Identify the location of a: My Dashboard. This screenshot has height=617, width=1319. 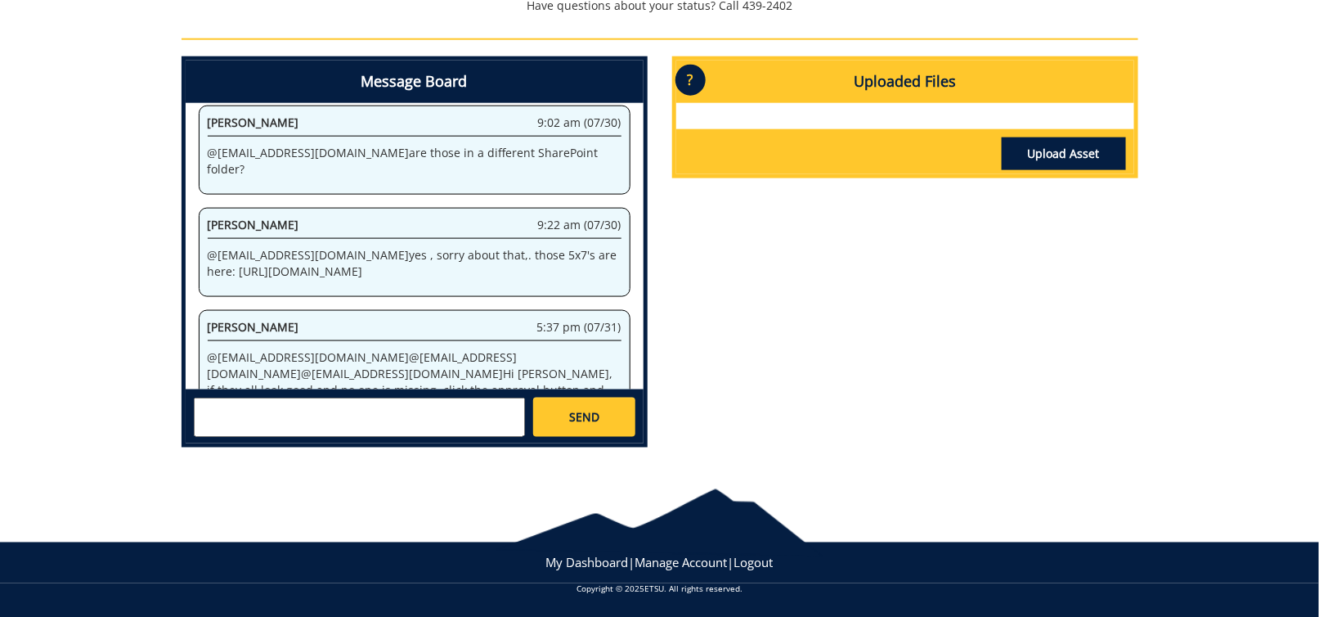
(587, 563).